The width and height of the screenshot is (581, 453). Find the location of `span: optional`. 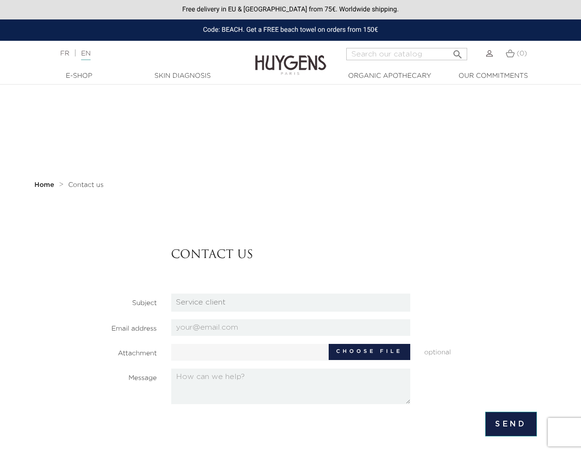

span: optional is located at coordinates (480, 350).